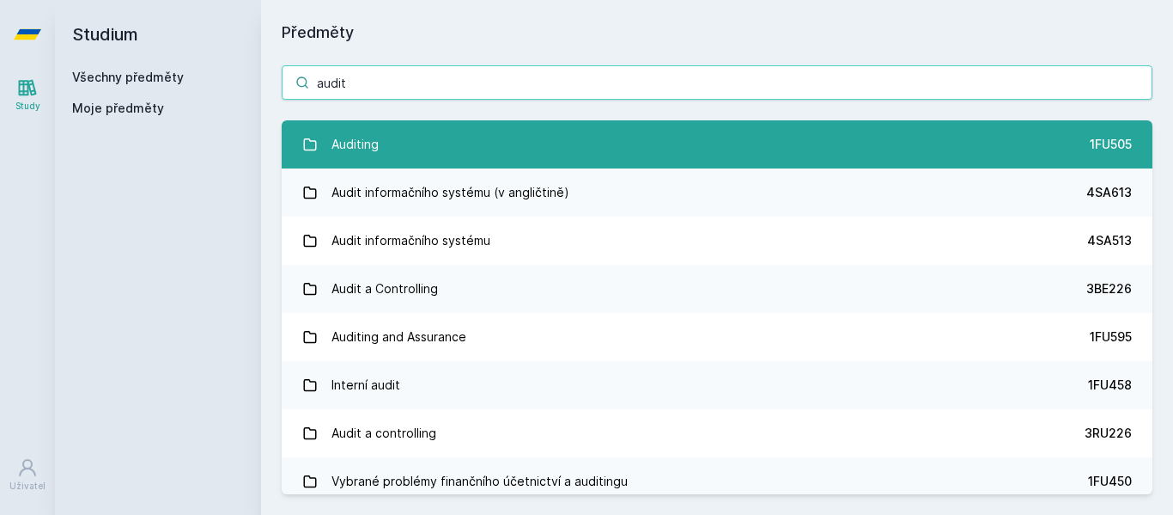  What do you see at coordinates (355, 144) in the screenshot?
I see `div: Auditing` at bounding box center [355, 144].